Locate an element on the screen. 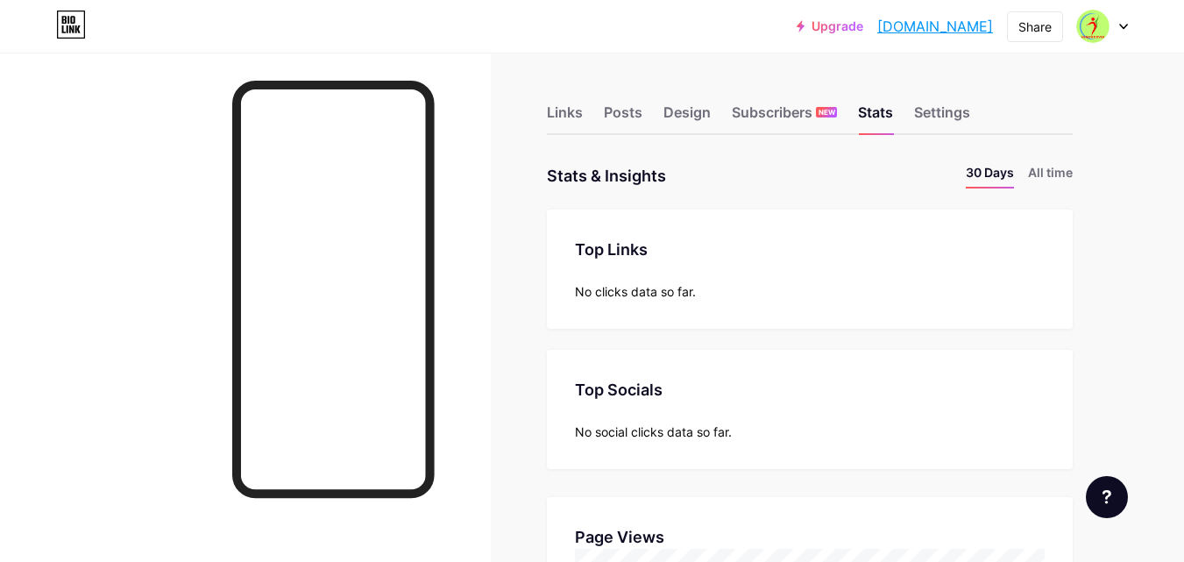 This screenshot has height=562, width=1184. div: Top Links is located at coordinates (810, 249).